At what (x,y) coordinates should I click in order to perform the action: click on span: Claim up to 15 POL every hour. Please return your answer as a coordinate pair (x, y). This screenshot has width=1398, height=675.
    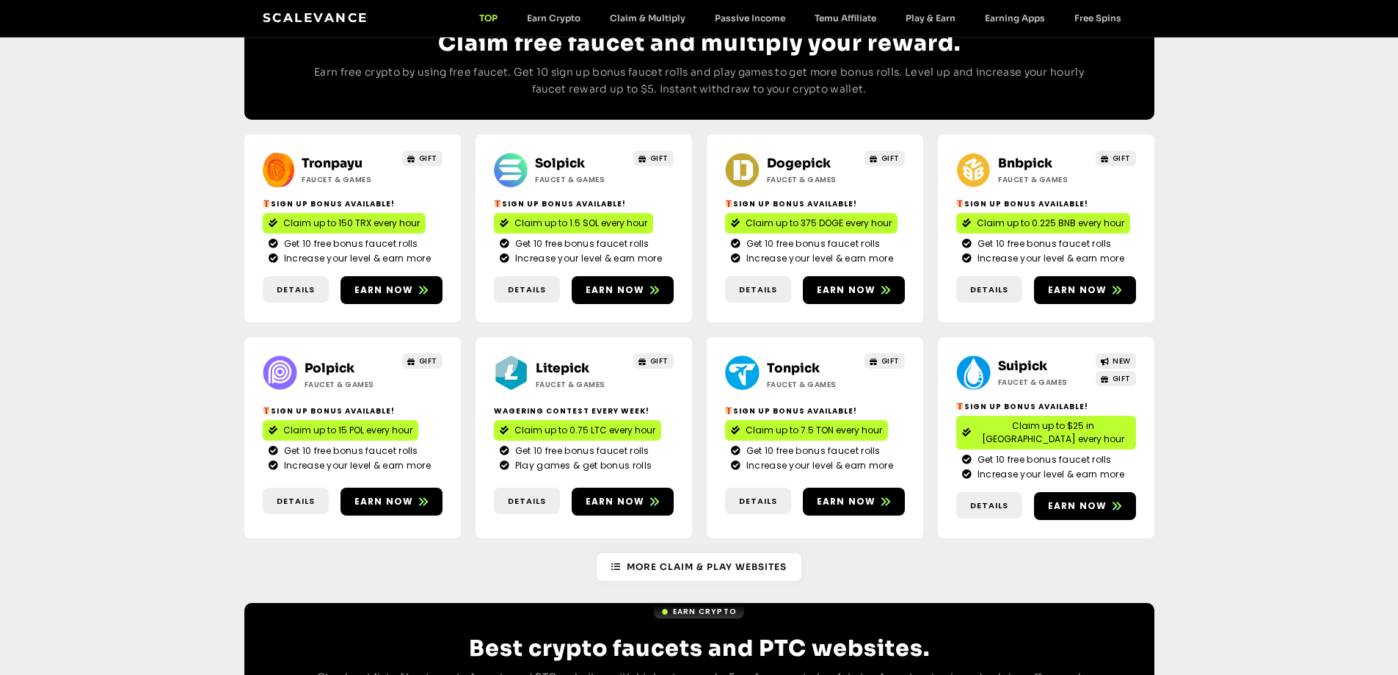
    Looking at the image, I should click on (348, 430).